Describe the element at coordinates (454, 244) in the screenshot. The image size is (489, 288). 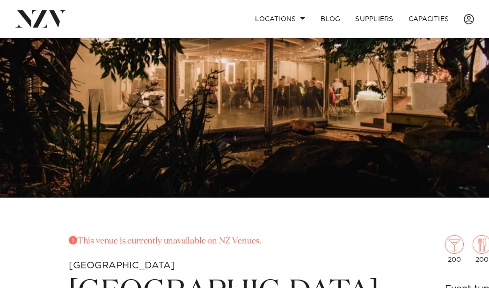
I see `img: cocktail.png` at that location.